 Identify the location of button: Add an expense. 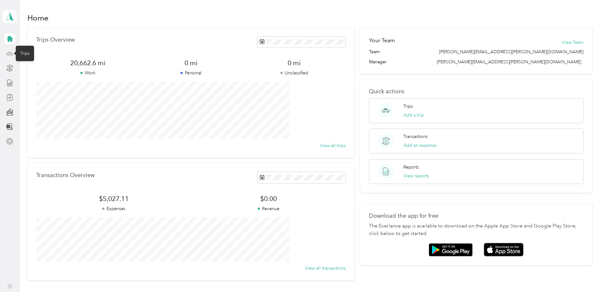
(420, 145).